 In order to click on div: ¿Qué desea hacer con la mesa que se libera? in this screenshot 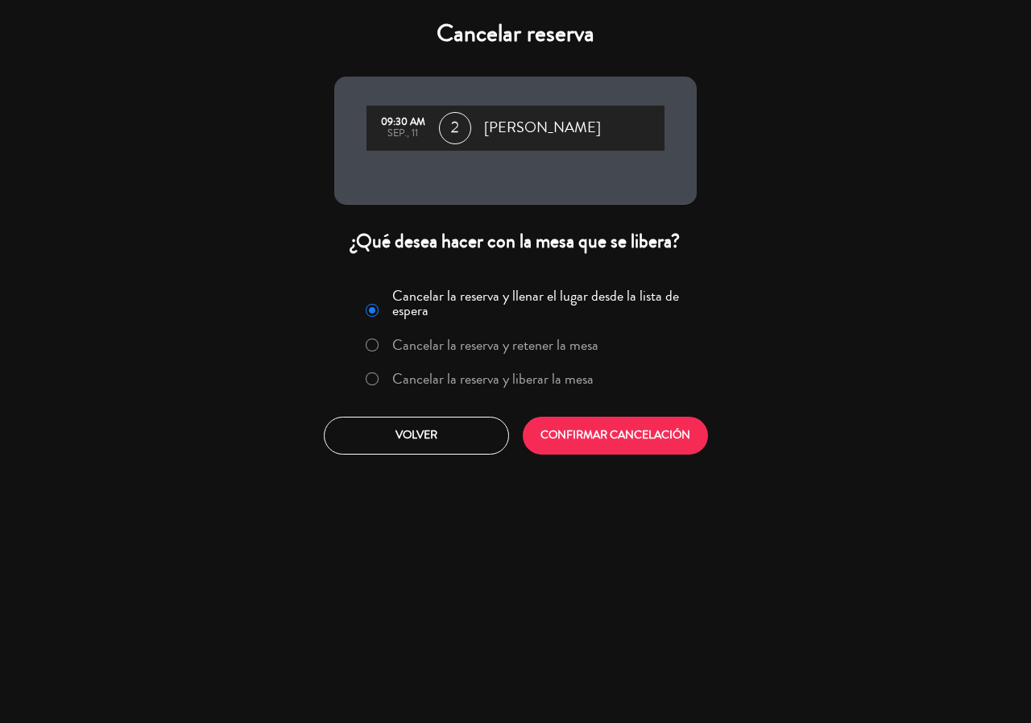, I will do `click(516, 241)`.